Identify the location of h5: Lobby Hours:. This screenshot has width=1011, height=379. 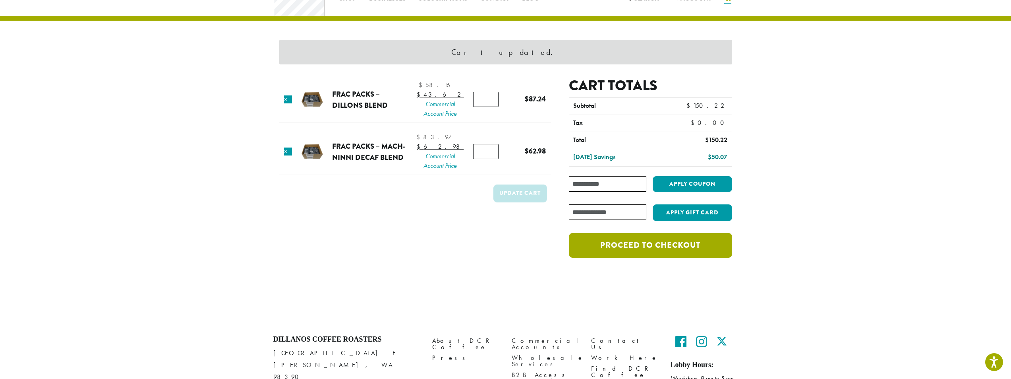
(705, 365).